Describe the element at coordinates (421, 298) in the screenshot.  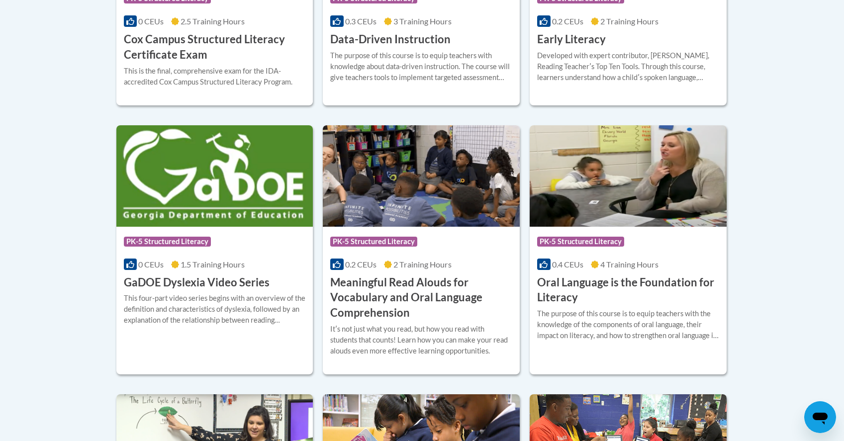
I see `h3: Meaningful Read Alouds for Vocabulary and Oral Language Comprehension` at that location.